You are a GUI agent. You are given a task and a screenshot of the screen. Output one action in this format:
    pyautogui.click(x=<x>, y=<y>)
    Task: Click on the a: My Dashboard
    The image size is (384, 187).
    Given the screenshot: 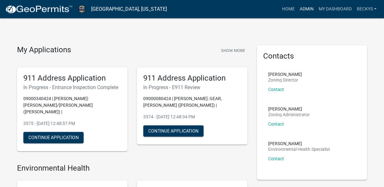 What is the action you would take?
    pyautogui.click(x=335, y=9)
    